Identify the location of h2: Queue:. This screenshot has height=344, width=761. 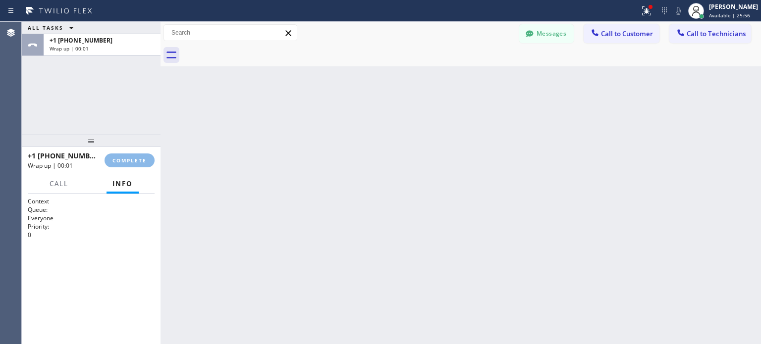
(91, 210).